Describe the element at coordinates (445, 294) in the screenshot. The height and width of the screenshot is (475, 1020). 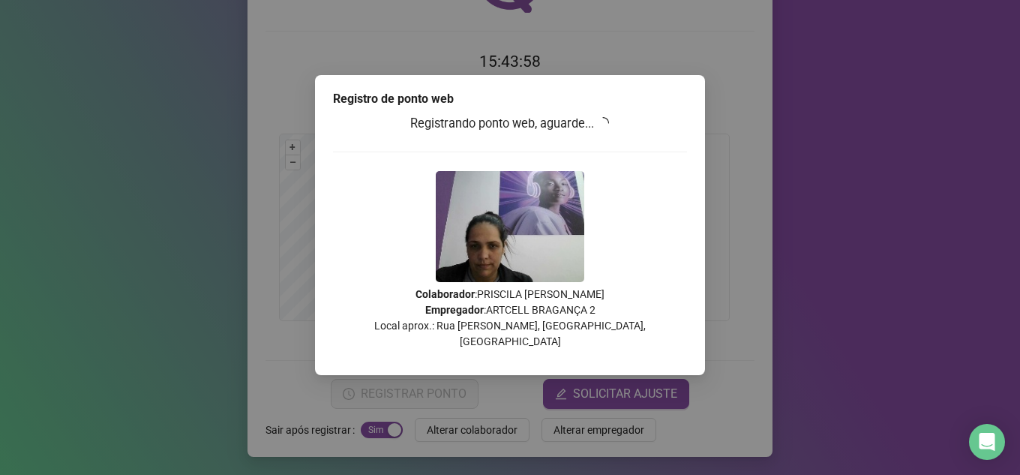
I see `strong: Colaborador` at that location.